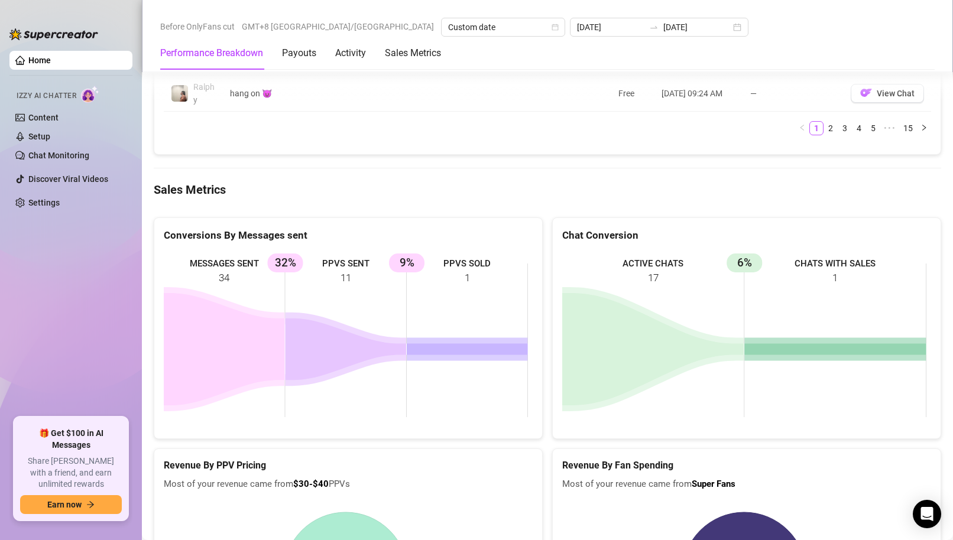  Describe the element at coordinates (555, 27) in the screenshot. I see `span: calendar` at that location.